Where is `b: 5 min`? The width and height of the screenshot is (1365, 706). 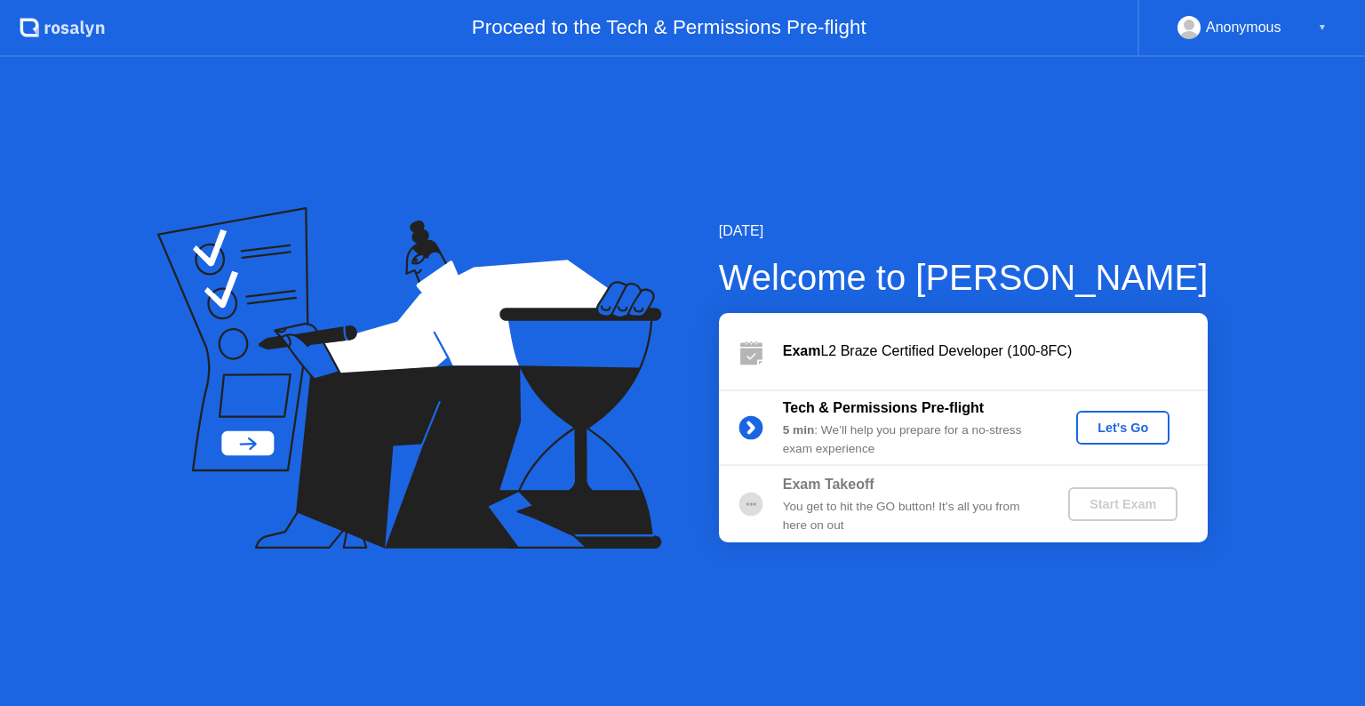
b: 5 min is located at coordinates (799, 429).